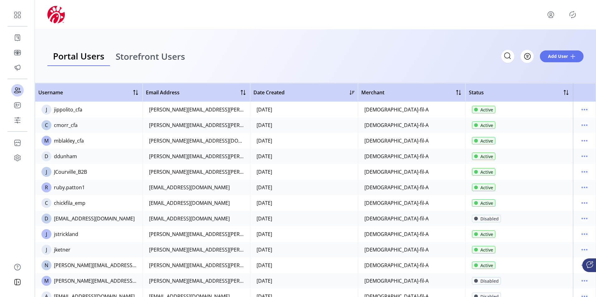 This screenshot has width=596, height=297. Describe the element at coordinates (69, 141) in the screenshot. I see `div: mblakley_cfa` at that location.